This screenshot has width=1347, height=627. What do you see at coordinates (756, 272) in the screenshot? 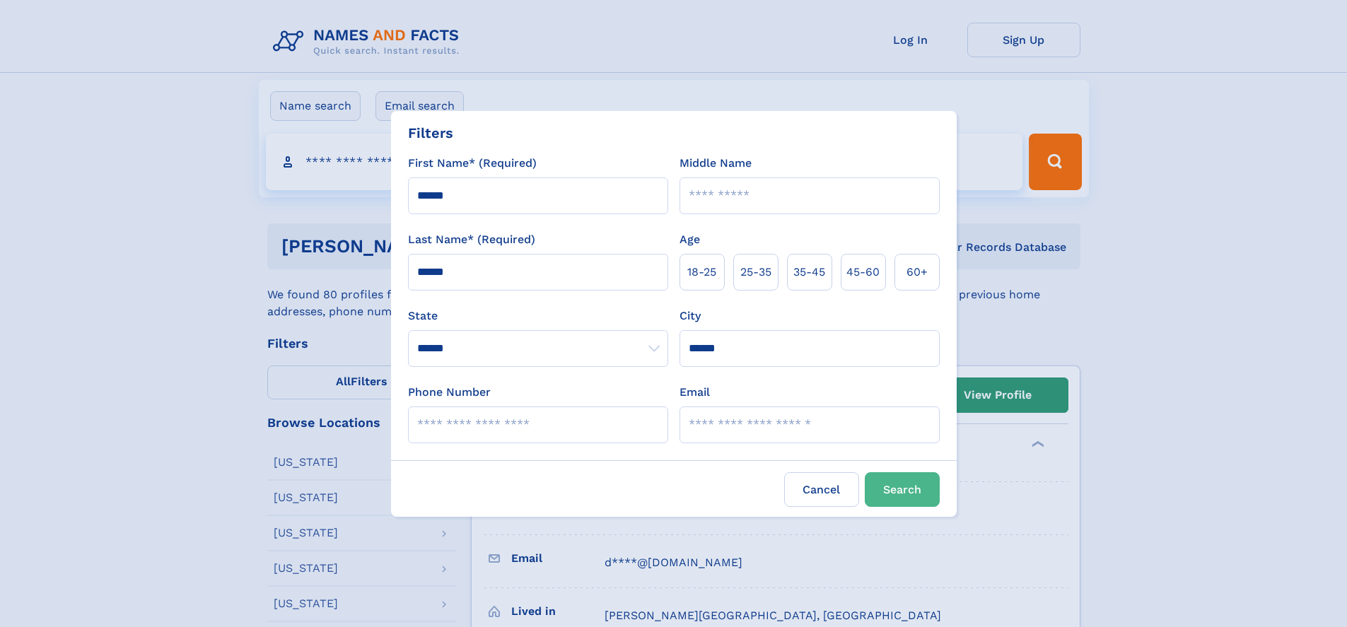
I see `span: 25‑35` at bounding box center [756, 272].